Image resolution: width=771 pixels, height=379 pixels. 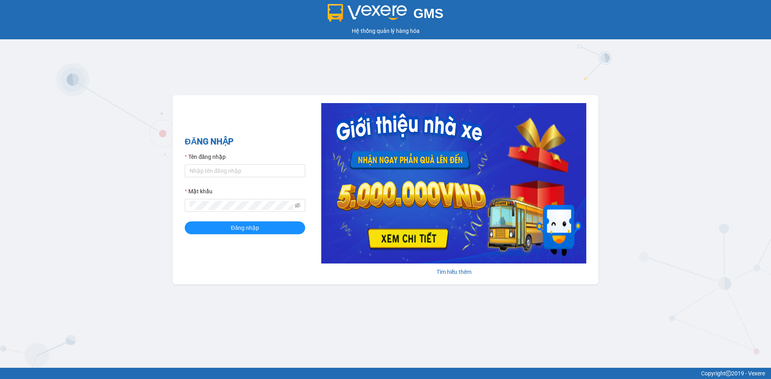 I want to click on span: eye-invisible, so click(x=297, y=205).